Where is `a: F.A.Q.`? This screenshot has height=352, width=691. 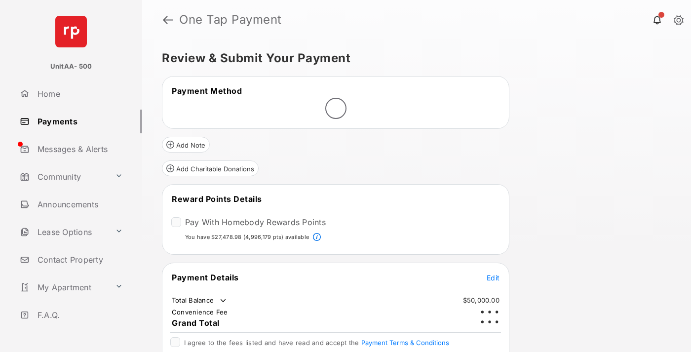 a: F.A.Q. is located at coordinates (79, 315).